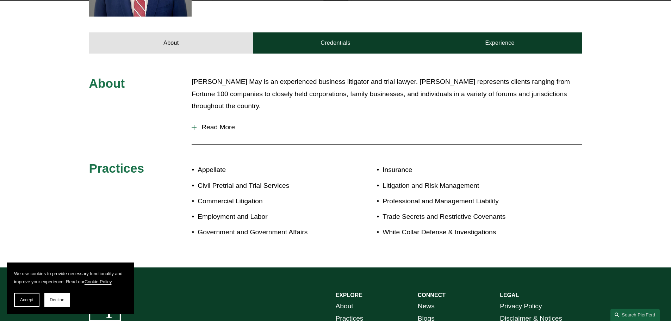 The image size is (671, 321). What do you see at coordinates (57, 300) in the screenshot?
I see `span: Decline` at bounding box center [57, 300].